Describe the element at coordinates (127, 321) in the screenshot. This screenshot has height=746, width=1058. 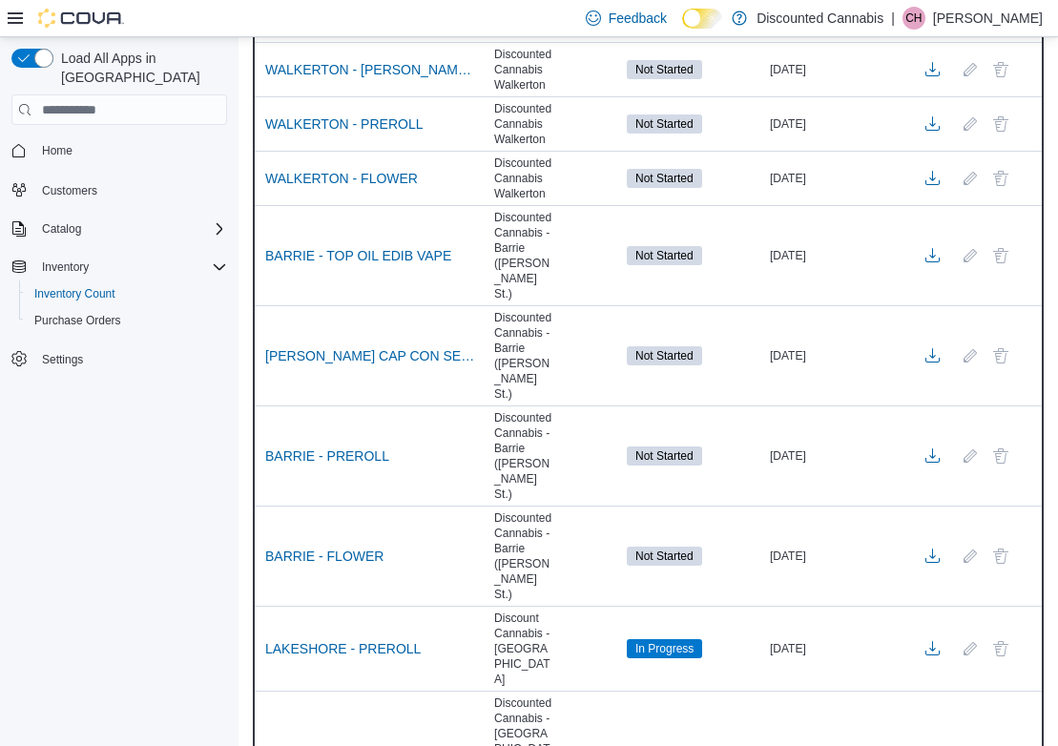
I see `button: Purchase Orders` at that location.